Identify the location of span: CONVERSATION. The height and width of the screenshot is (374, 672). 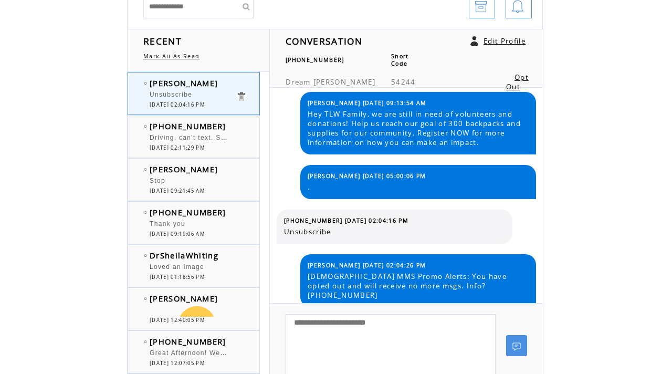
(324, 41).